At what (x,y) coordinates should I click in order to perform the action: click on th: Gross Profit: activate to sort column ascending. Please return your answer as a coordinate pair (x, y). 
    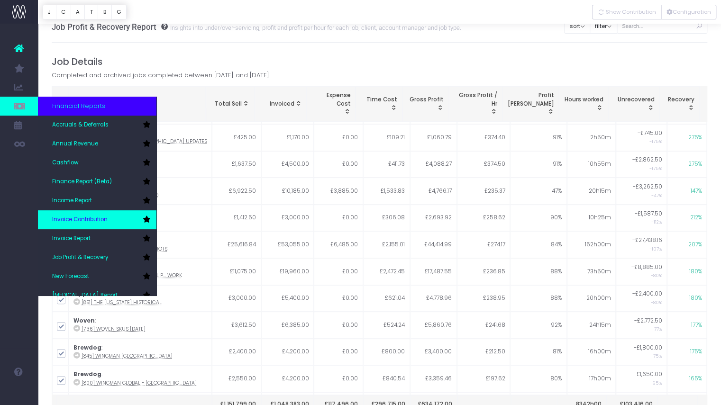
    Looking at the image, I should click on (426, 104).